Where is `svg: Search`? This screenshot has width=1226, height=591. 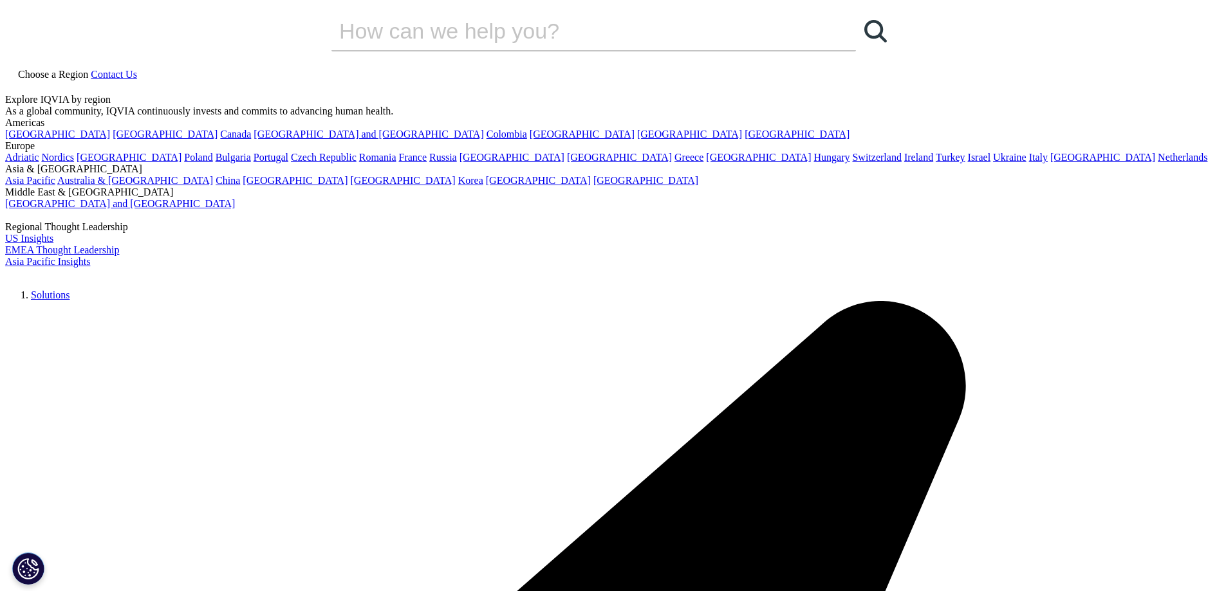
svg: Search is located at coordinates (875, 31).